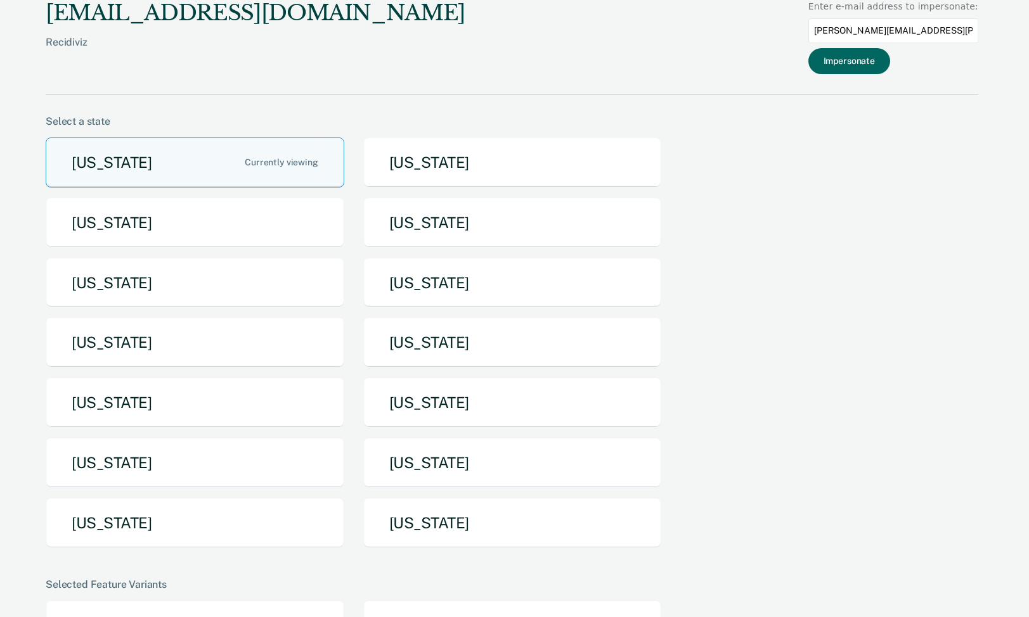 The image size is (1029, 617). Describe the element at coordinates (893, 30) in the screenshot. I see `input: Enter an email to impersonate...` at that location.